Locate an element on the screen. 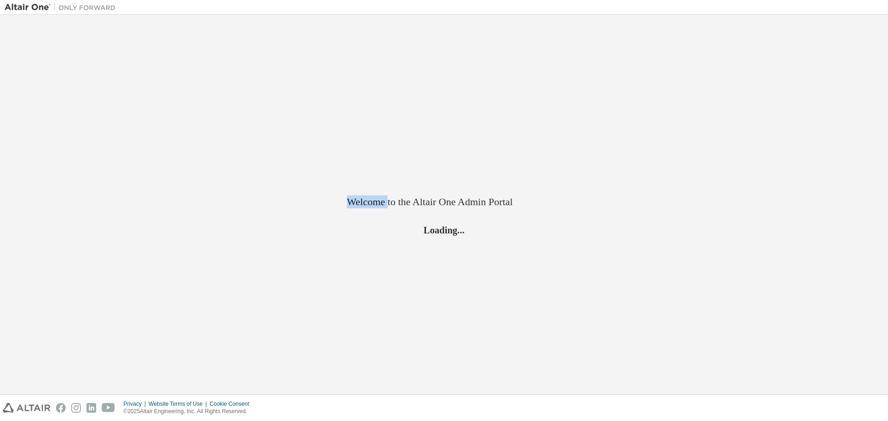  img: linkedin.svg is located at coordinates (91, 408).